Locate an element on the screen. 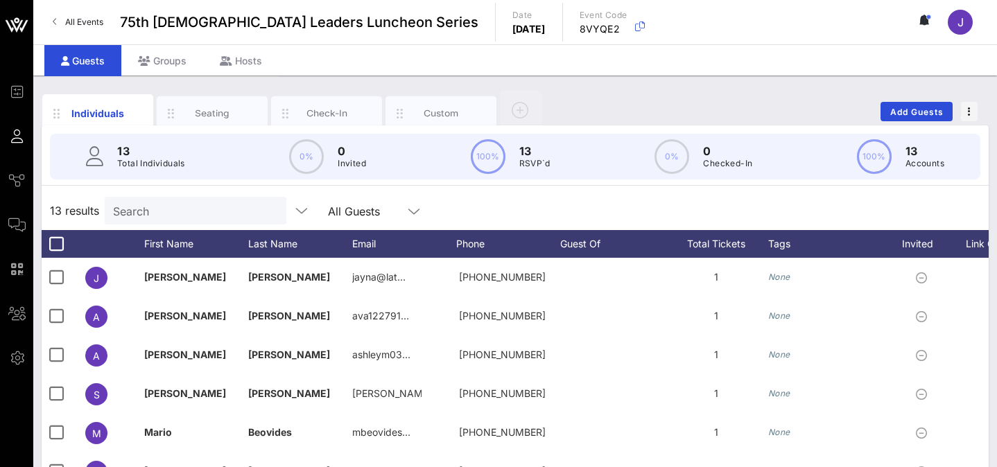 Image resolution: width=997 pixels, height=467 pixels. div: Seating is located at coordinates (212, 113).